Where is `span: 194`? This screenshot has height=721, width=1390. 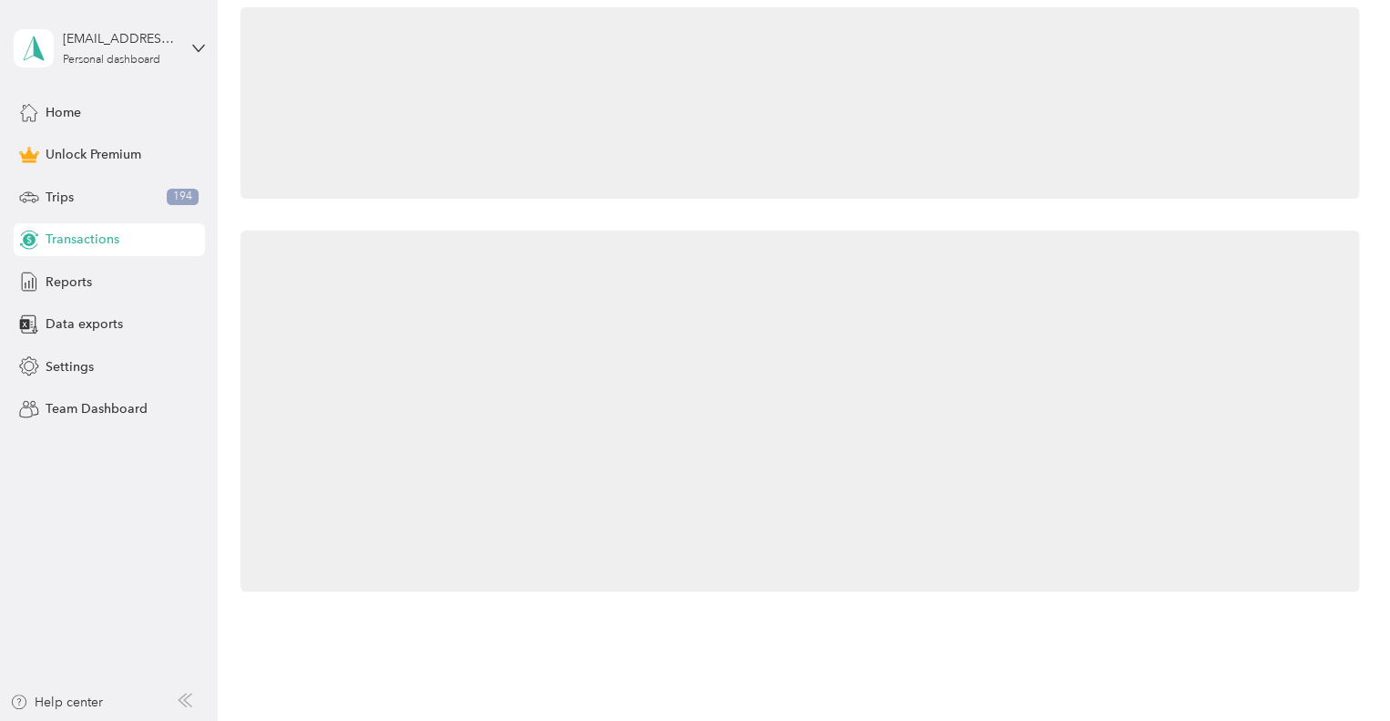
span: 194 is located at coordinates (182, 197).